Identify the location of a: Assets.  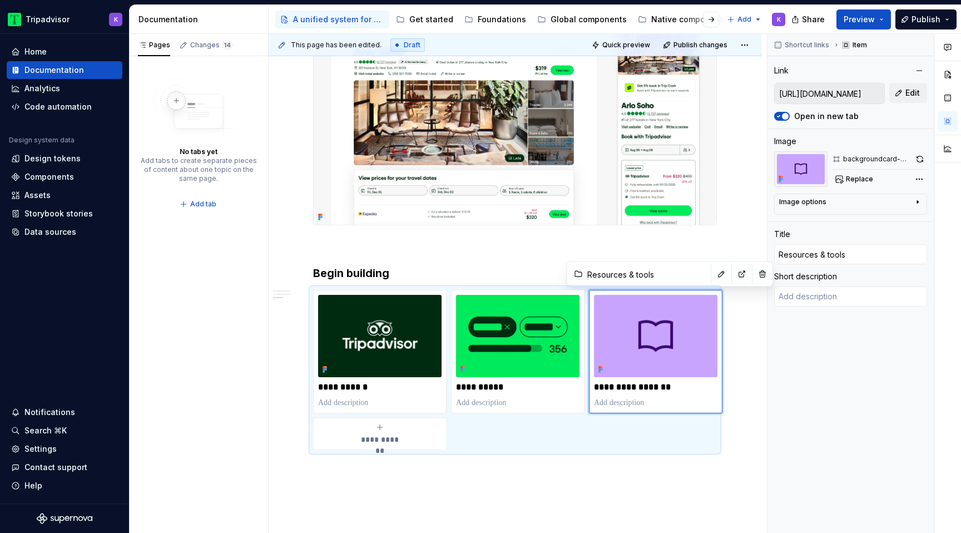
(65, 195).